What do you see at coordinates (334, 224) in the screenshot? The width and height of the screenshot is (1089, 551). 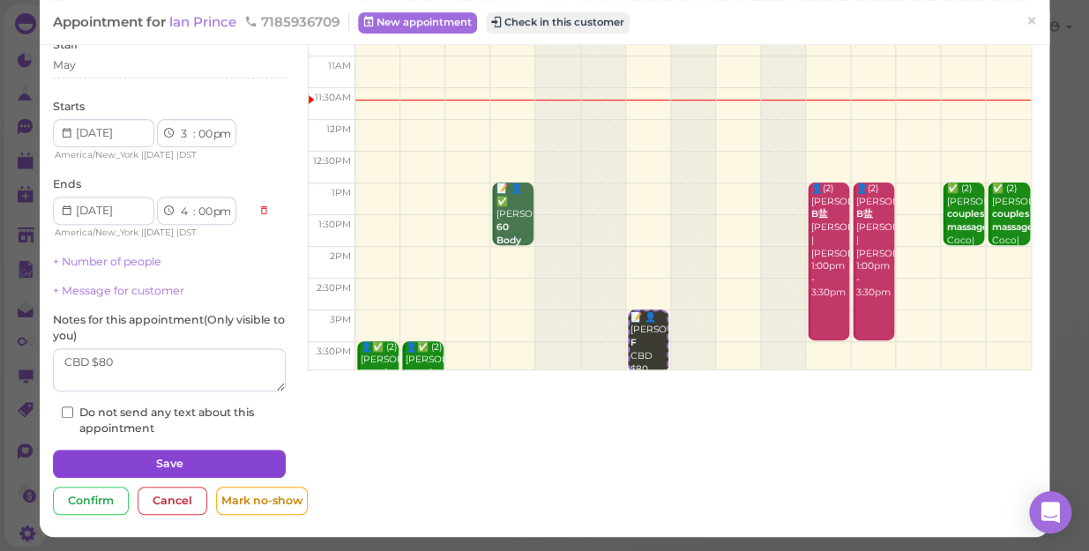 I see `span: 1:30pm` at bounding box center [334, 224].